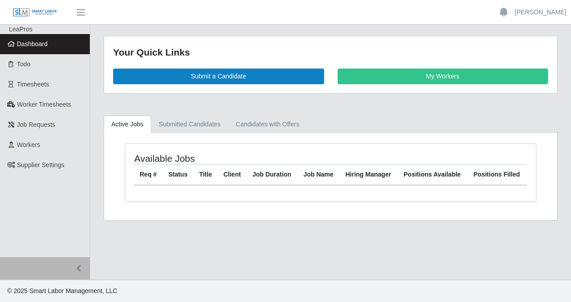  Describe the element at coordinates (44, 105) in the screenshot. I see `span: Worker Timesheets` at that location.